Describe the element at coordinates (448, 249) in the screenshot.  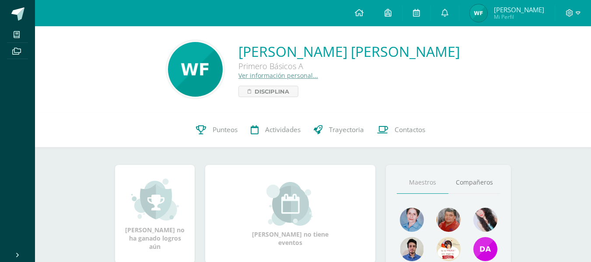
I see `img: 6abeb608590446332ac9ffeb3d35d2d4.png` at that location.